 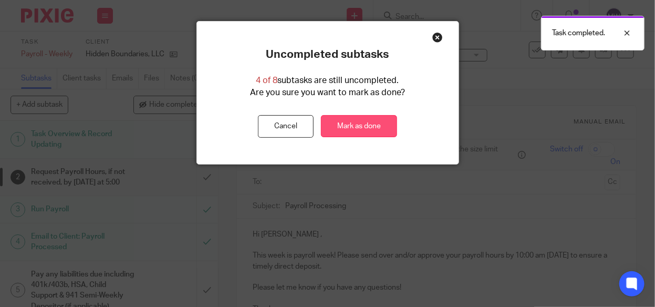 What do you see at coordinates (359, 126) in the screenshot?
I see `a: Mark as done` at bounding box center [359, 126].